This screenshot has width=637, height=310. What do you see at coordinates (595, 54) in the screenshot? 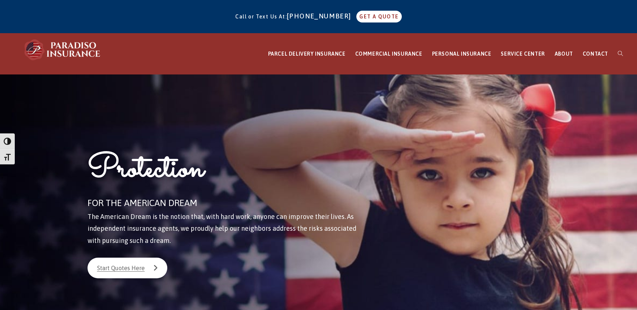
I see `span: CONTACT` at bounding box center [595, 54].